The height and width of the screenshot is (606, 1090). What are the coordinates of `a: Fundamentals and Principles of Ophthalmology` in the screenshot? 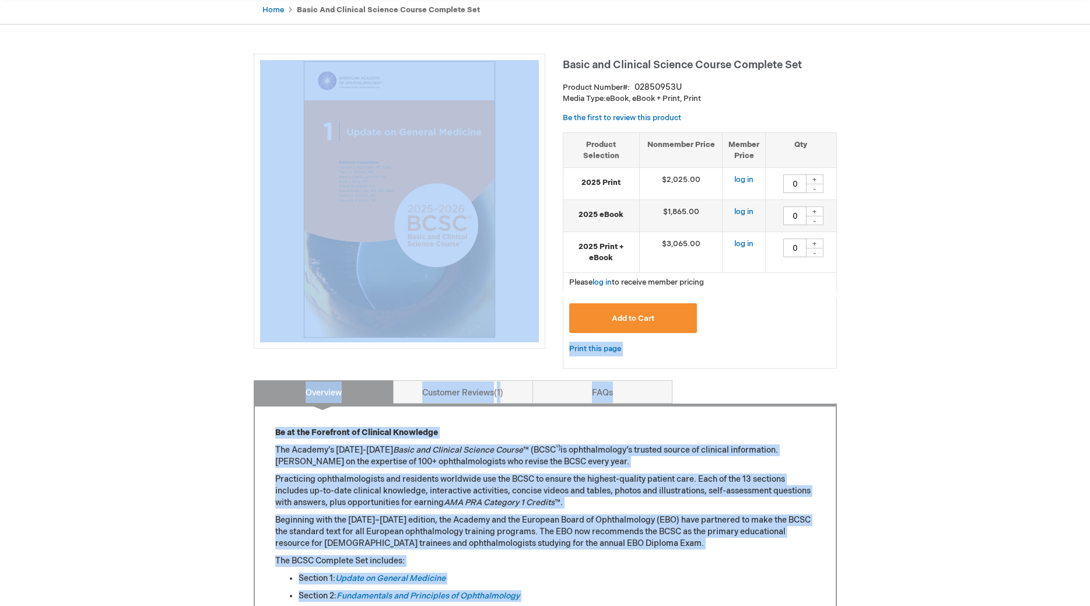 It's located at (428, 596).